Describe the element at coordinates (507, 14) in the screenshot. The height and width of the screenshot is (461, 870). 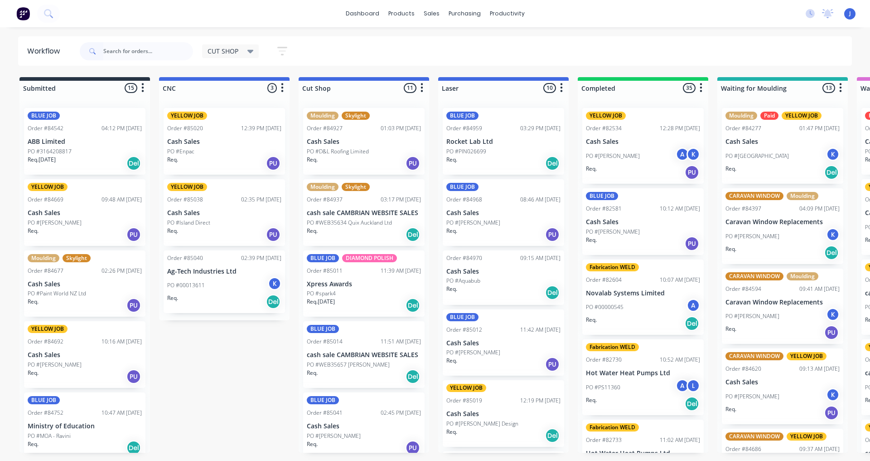
I see `div: productivity` at that location.